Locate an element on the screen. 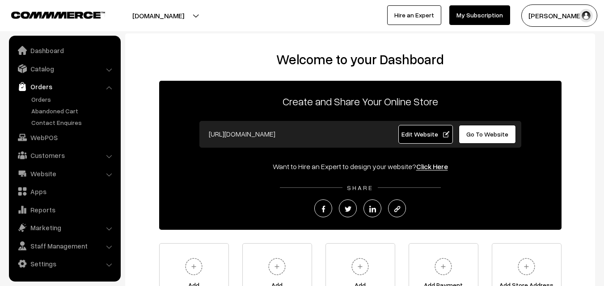 The image size is (604, 286). a: Edit Website is located at coordinates (425, 134).